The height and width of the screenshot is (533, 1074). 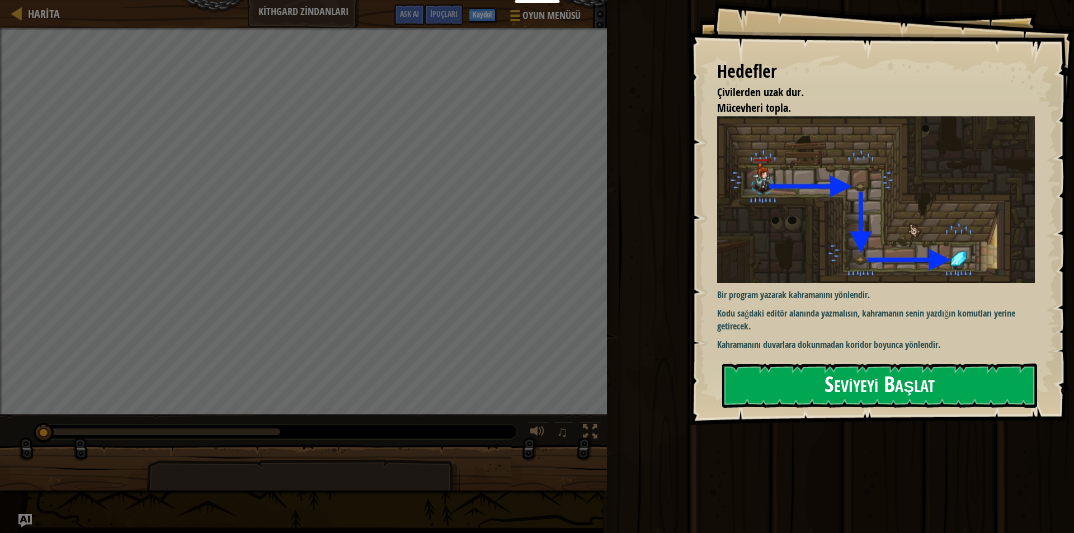 I want to click on span: Çivilerden uzak dur., so click(x=760, y=92).